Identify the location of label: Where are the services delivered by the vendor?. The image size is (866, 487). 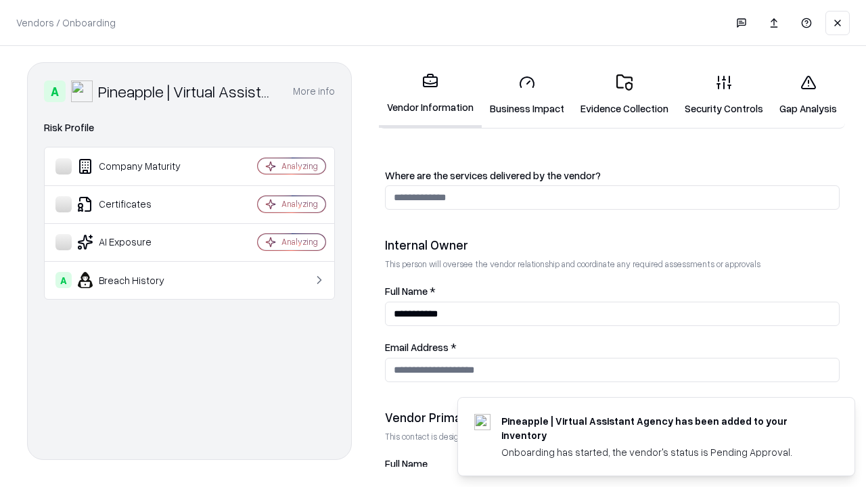
(612, 175).